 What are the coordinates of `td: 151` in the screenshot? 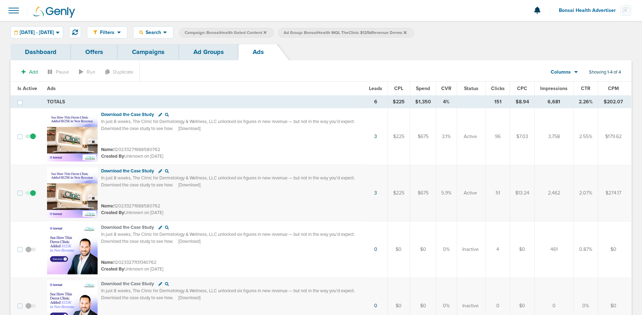 It's located at (497, 102).